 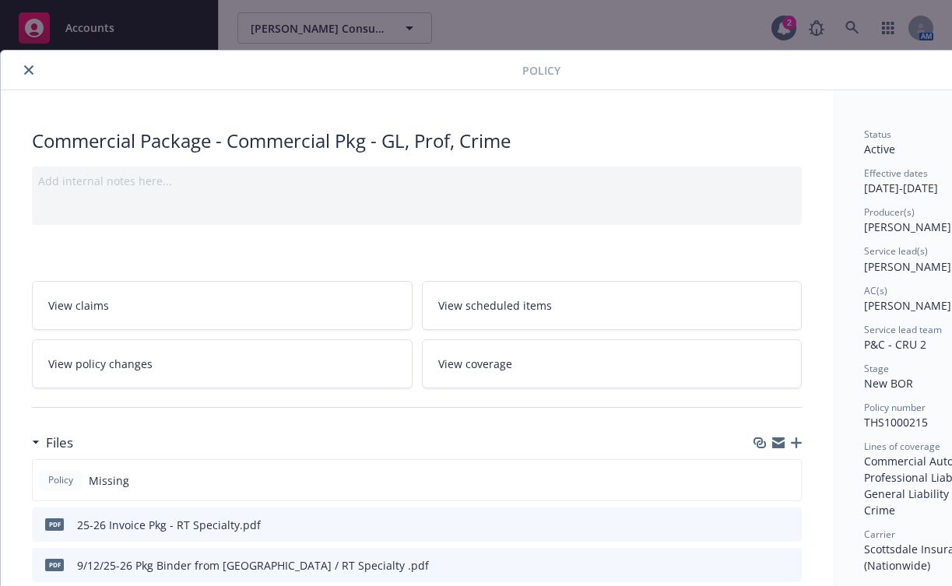 What do you see at coordinates (895, 407) in the screenshot?
I see `span: Policy number` at bounding box center [895, 407].